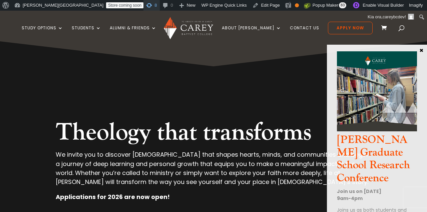 This screenshot has height=212, width=427. What do you see at coordinates (125, 5) in the screenshot?
I see `a: Store coming soon` at bounding box center [125, 5].